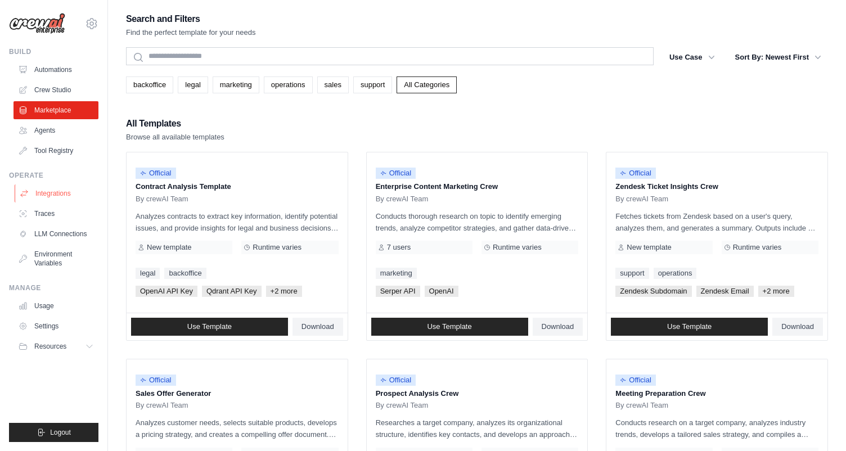 The width and height of the screenshot is (846, 451). What do you see at coordinates (232, 291) in the screenshot?
I see `span: Qdrant API Key` at bounding box center [232, 291].